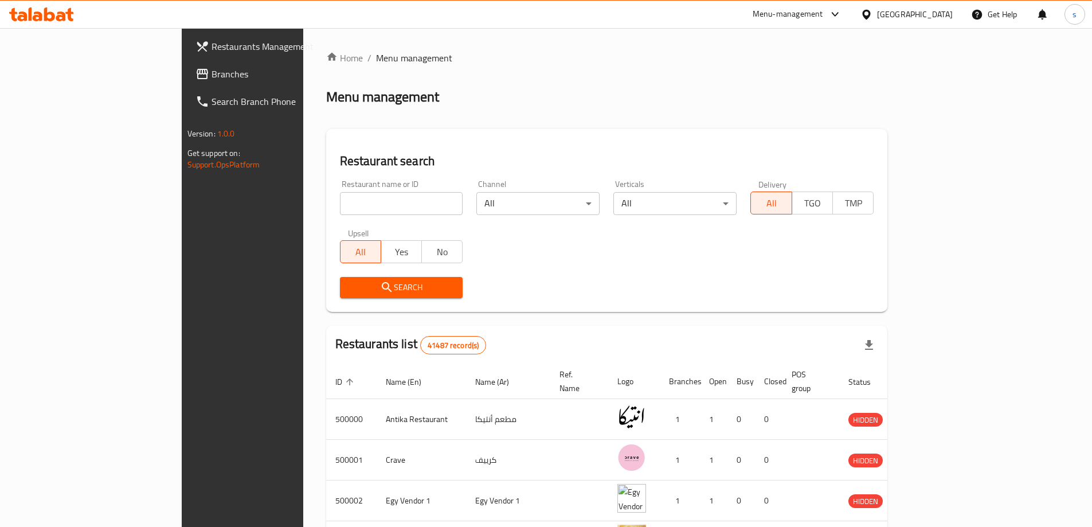  What do you see at coordinates (632, 417) in the screenshot?
I see `img: Antika Restaurant` at bounding box center [632, 417].